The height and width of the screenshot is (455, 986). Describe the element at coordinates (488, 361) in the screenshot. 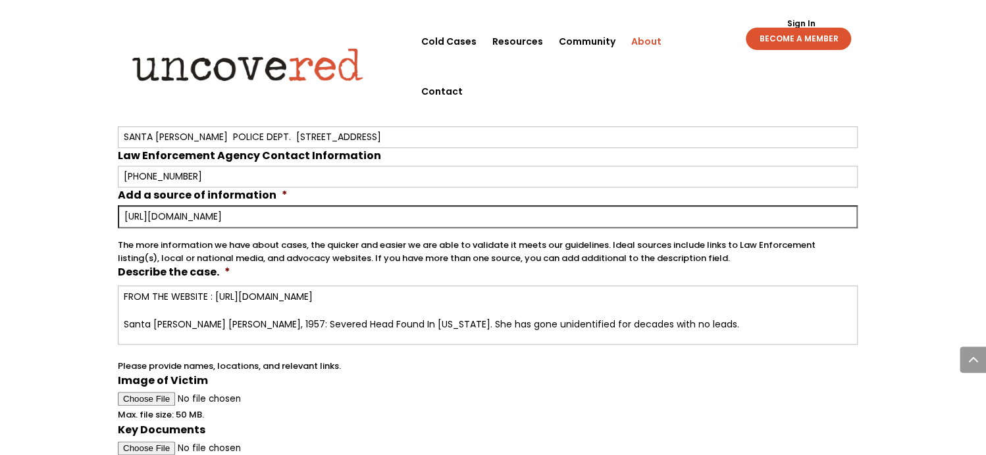

I see `div: Please provide names, locations, and relevant links.` at that location.